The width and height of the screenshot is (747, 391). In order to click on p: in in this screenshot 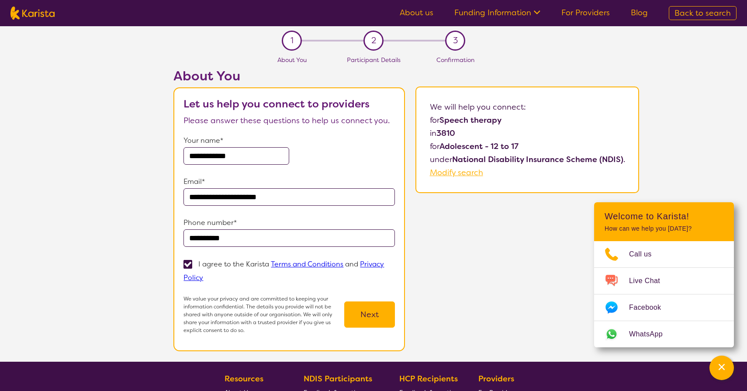, I will do `click(527, 133)`.